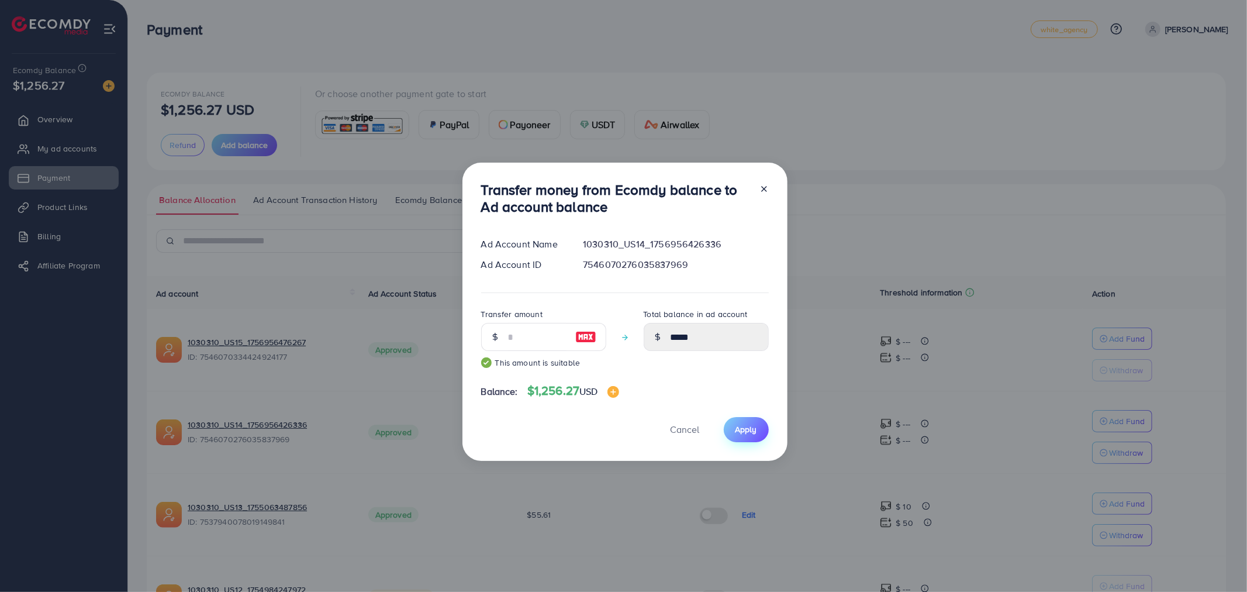 The height and width of the screenshot is (592, 1247). What do you see at coordinates (685, 429) in the screenshot?
I see `button: Cancel` at bounding box center [685, 429].